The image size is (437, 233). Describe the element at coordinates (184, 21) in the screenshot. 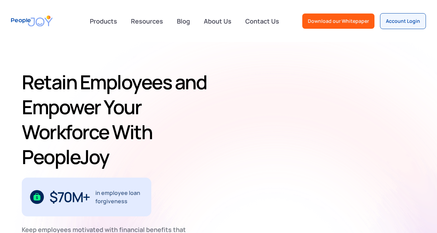

I see `a: Blog` at that location.